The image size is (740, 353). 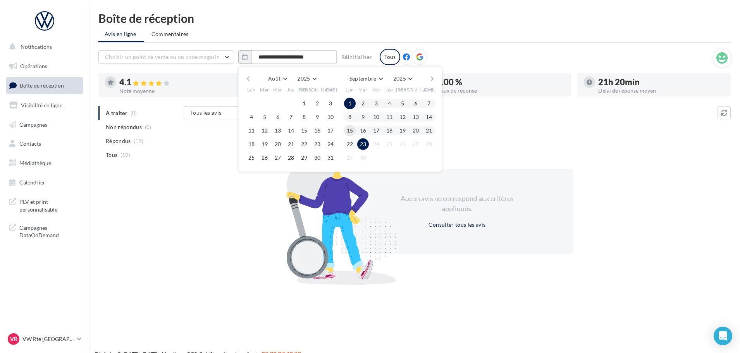 I want to click on span: PLV et print personnalisable, so click(x=50, y=205).